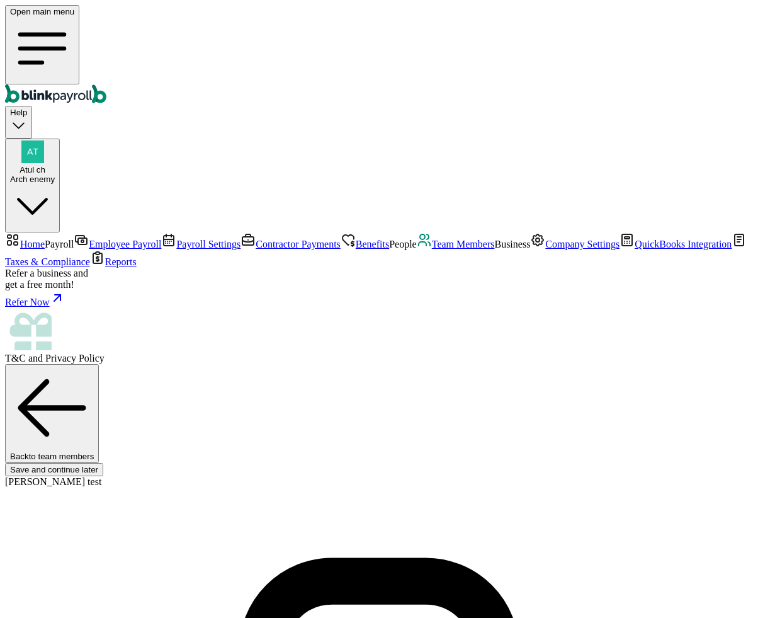 Image resolution: width=758 pixels, height=618 pixels. I want to click on span: Employee Payroll, so click(125, 244).